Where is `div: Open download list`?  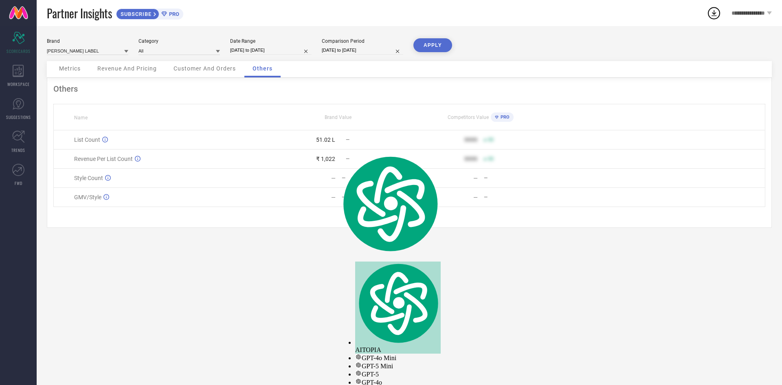
div: Open download list is located at coordinates (714, 13).